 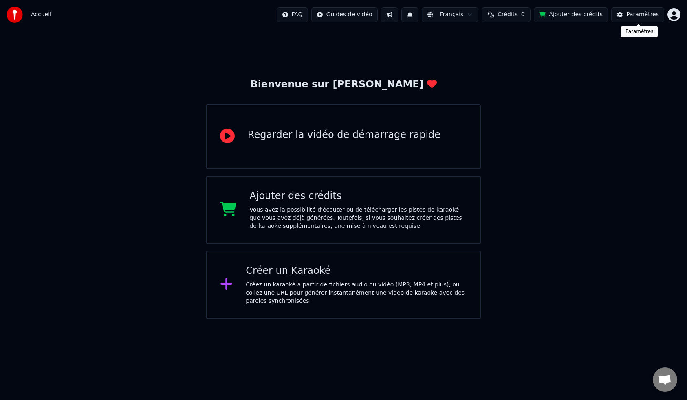 I want to click on button: Paramètres, so click(x=638, y=15).